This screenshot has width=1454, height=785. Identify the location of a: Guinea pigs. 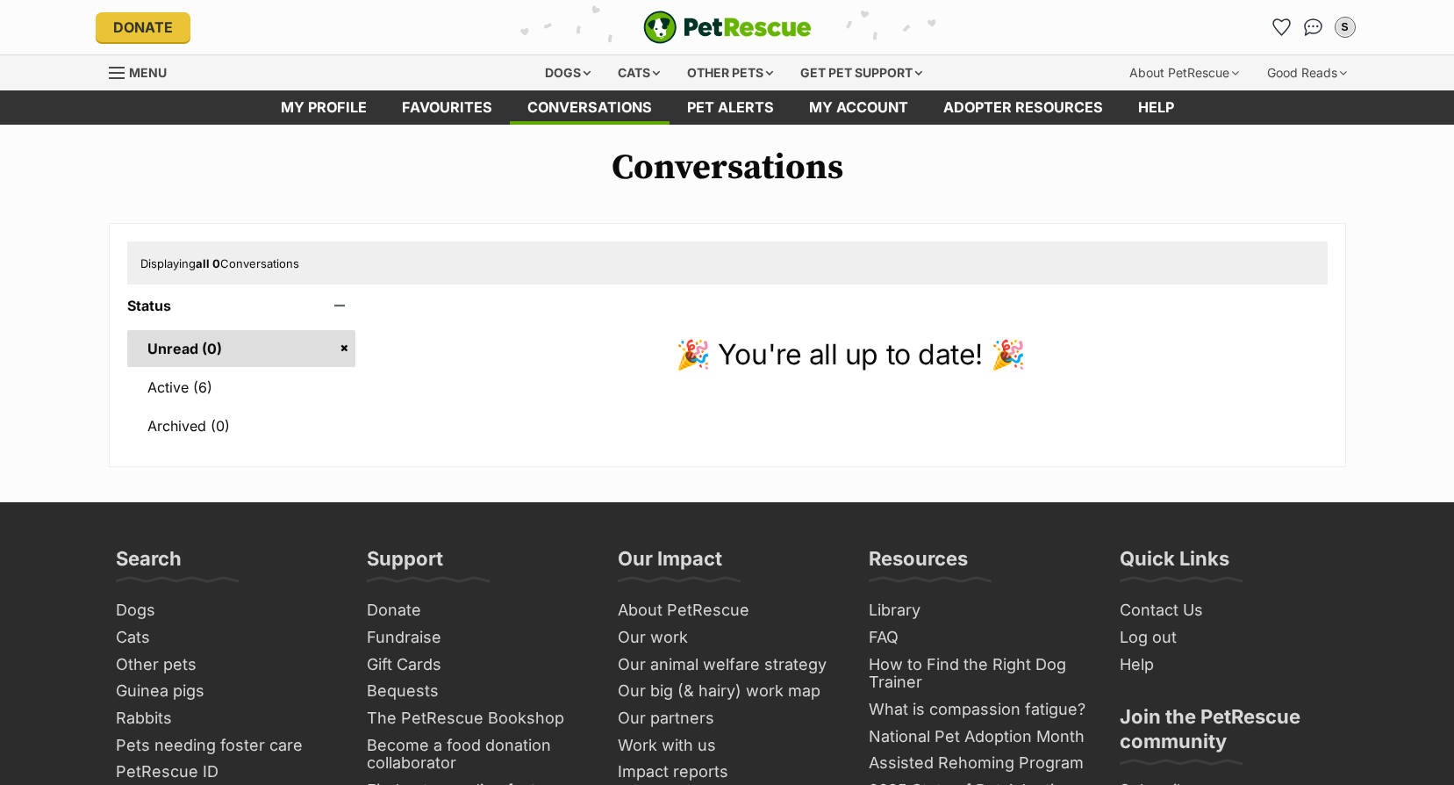
(226, 691).